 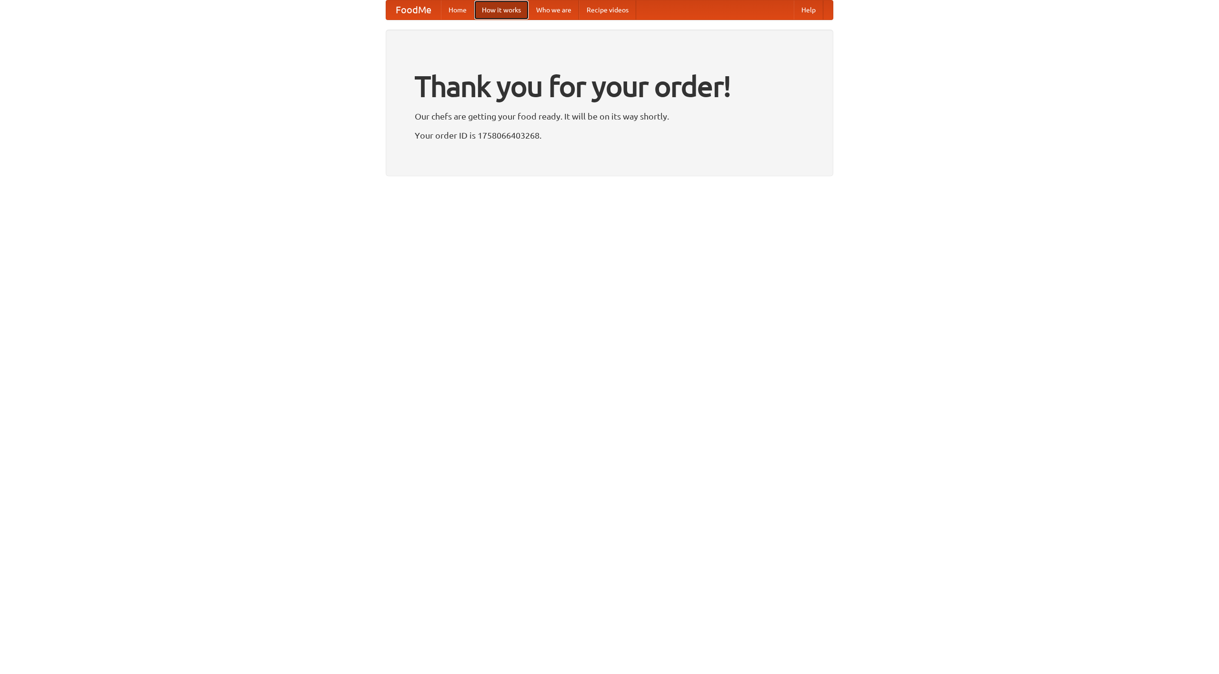 I want to click on p: Our chefs are getting your food ready. It will be on its way shortly., so click(x=609, y=116).